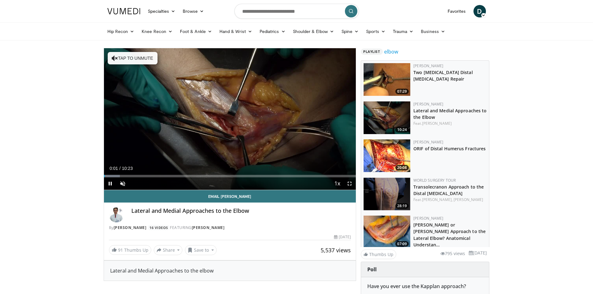 This screenshot has height=294, width=593. I want to click on img: Avatar, so click(116, 215).